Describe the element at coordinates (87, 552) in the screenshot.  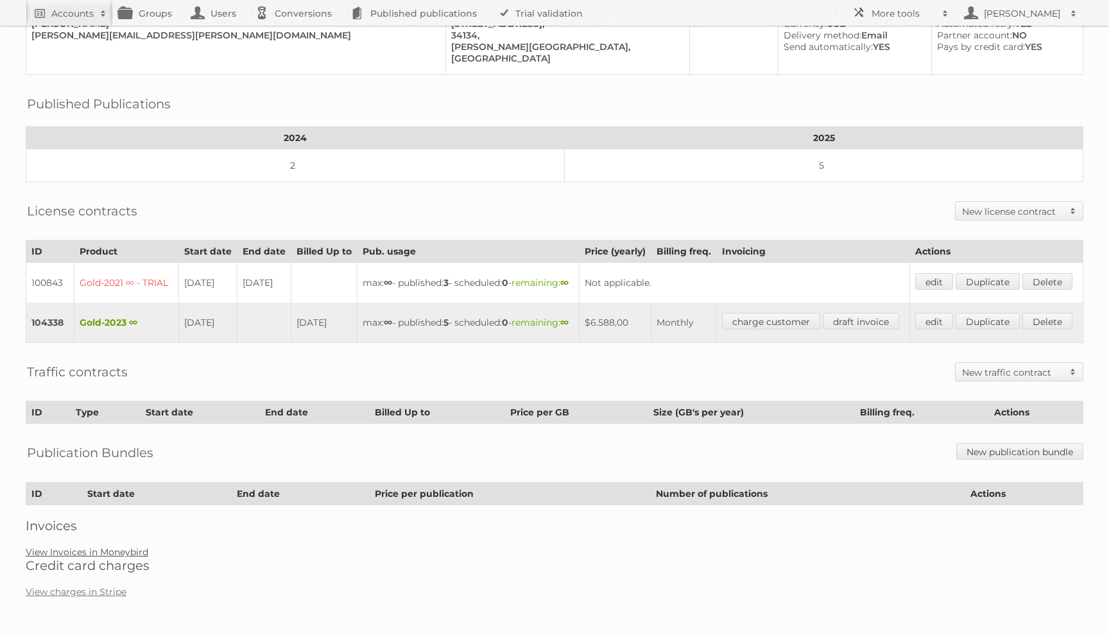
I see `a: View Invoices in Moneybird` at that location.